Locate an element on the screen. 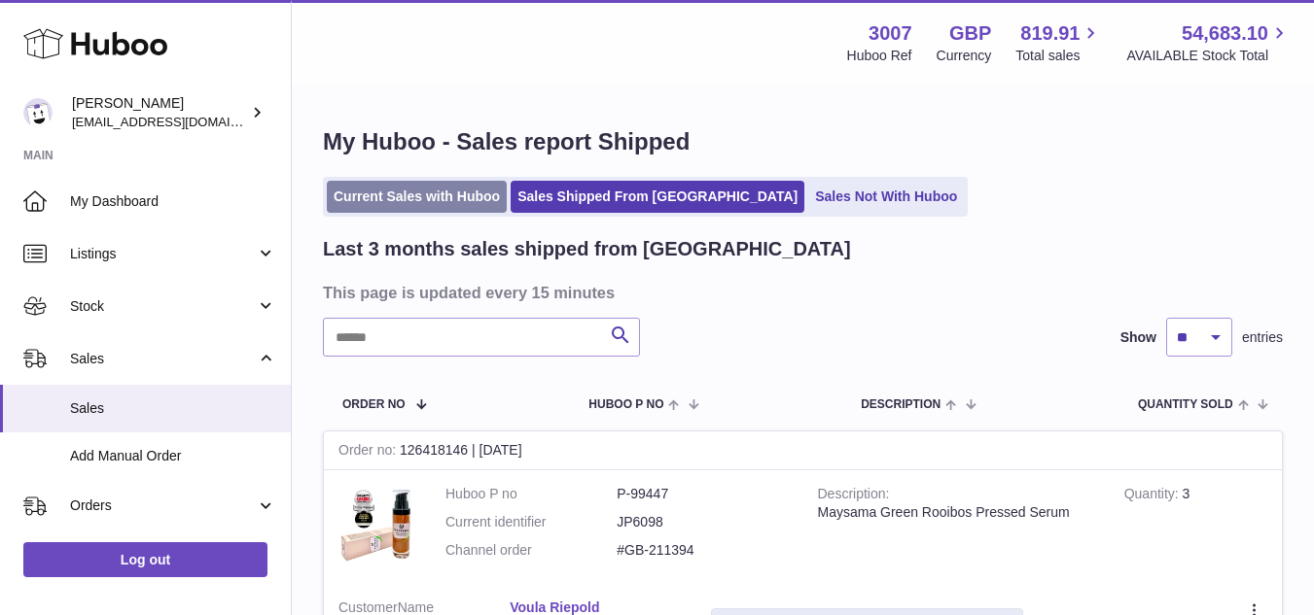 Image resolution: width=1314 pixels, height=615 pixels. strong: Description is located at coordinates (854, 496).